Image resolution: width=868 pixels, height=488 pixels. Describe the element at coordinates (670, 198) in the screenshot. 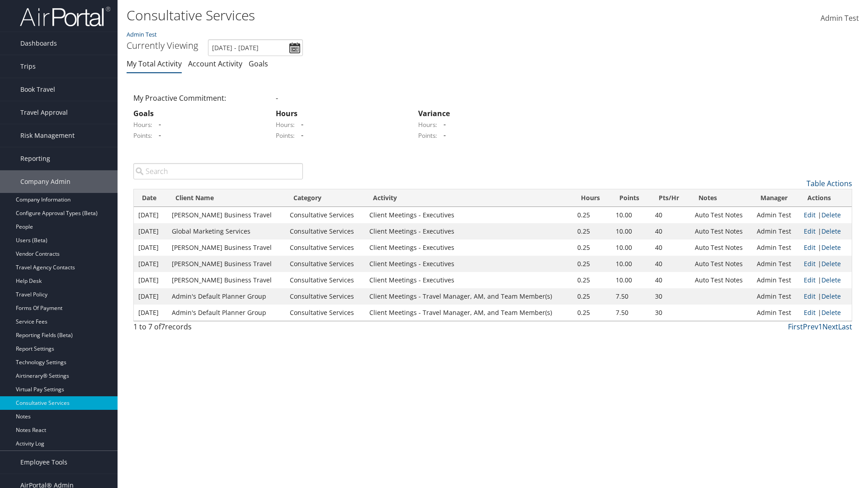

I see `th: Pts/Hr` at that location.